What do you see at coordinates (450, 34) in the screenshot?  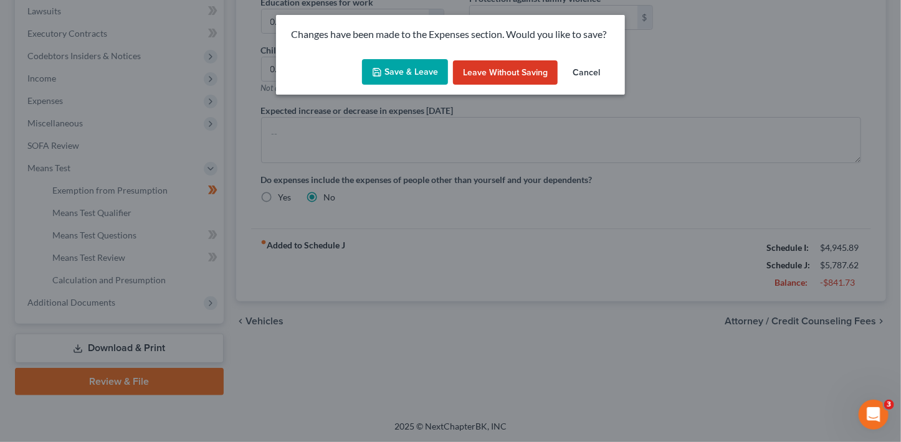 I see `p: Changes have been made to the Expenses section. Would you like to save?` at bounding box center [450, 34].